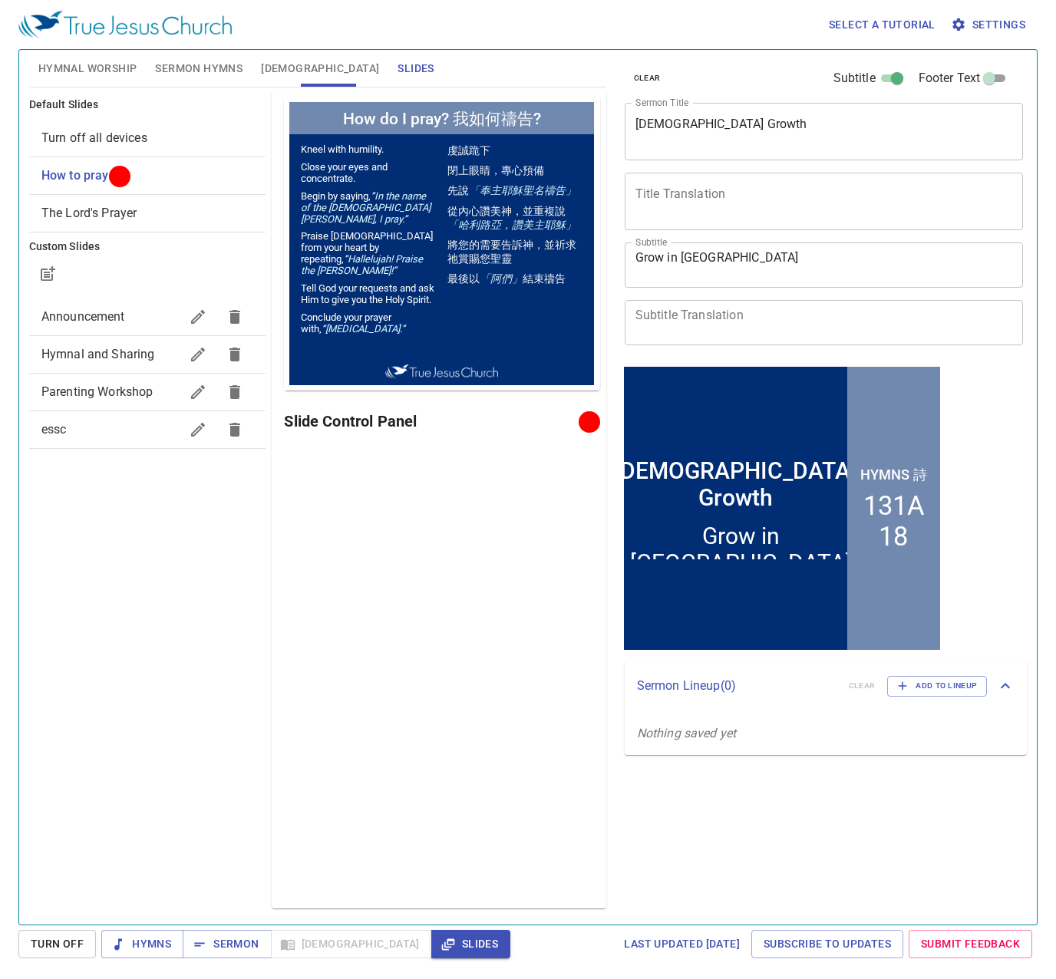 The width and height of the screenshot is (1056, 979). Describe the element at coordinates (84, 226) in the screenshot. I see `p: Conclude your prayer with,` at that location.